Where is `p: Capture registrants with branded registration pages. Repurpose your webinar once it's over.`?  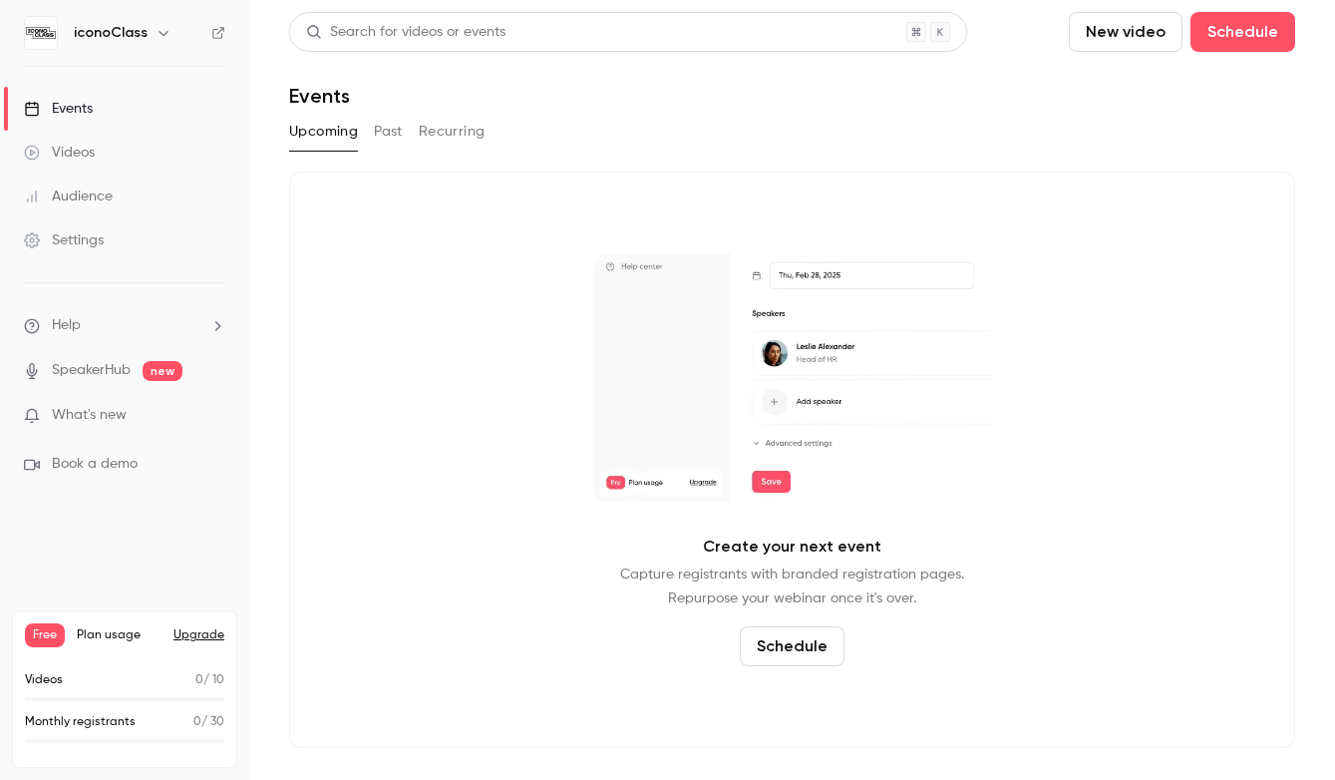
p: Capture registrants with branded registration pages. Repurpose your webinar once it's over. is located at coordinates (792, 586).